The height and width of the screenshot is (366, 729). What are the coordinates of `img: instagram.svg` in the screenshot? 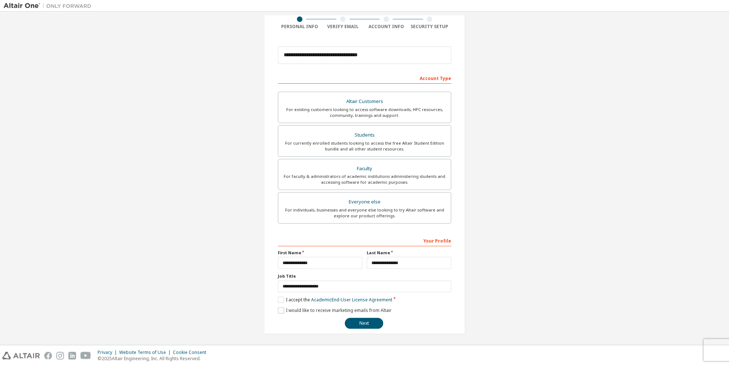 It's located at (60, 356).